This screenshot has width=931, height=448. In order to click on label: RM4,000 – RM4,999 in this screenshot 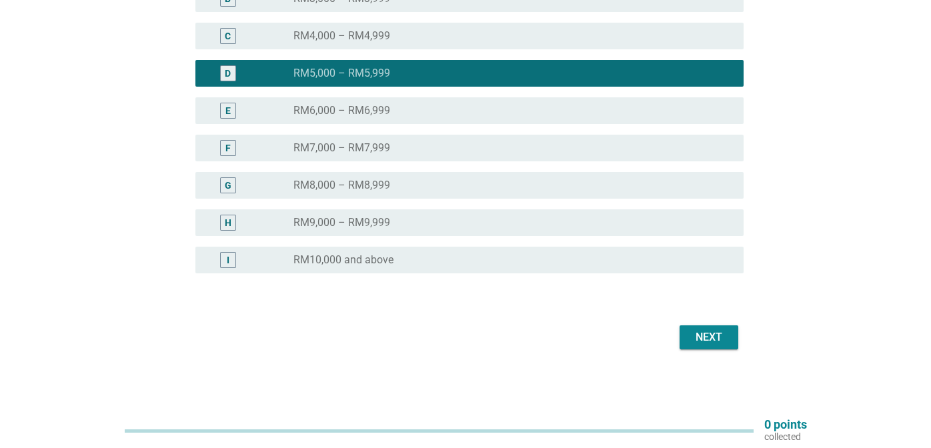, I will do `click(341, 36)`.